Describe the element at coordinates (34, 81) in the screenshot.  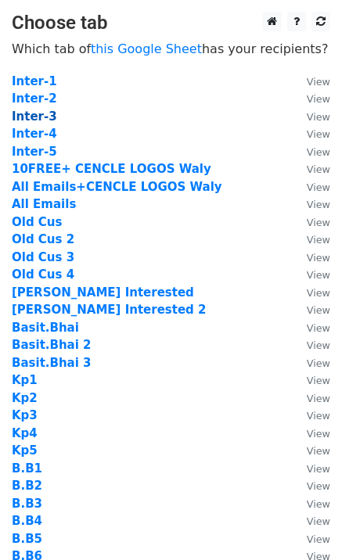
I see `a: Inter-1` at that location.